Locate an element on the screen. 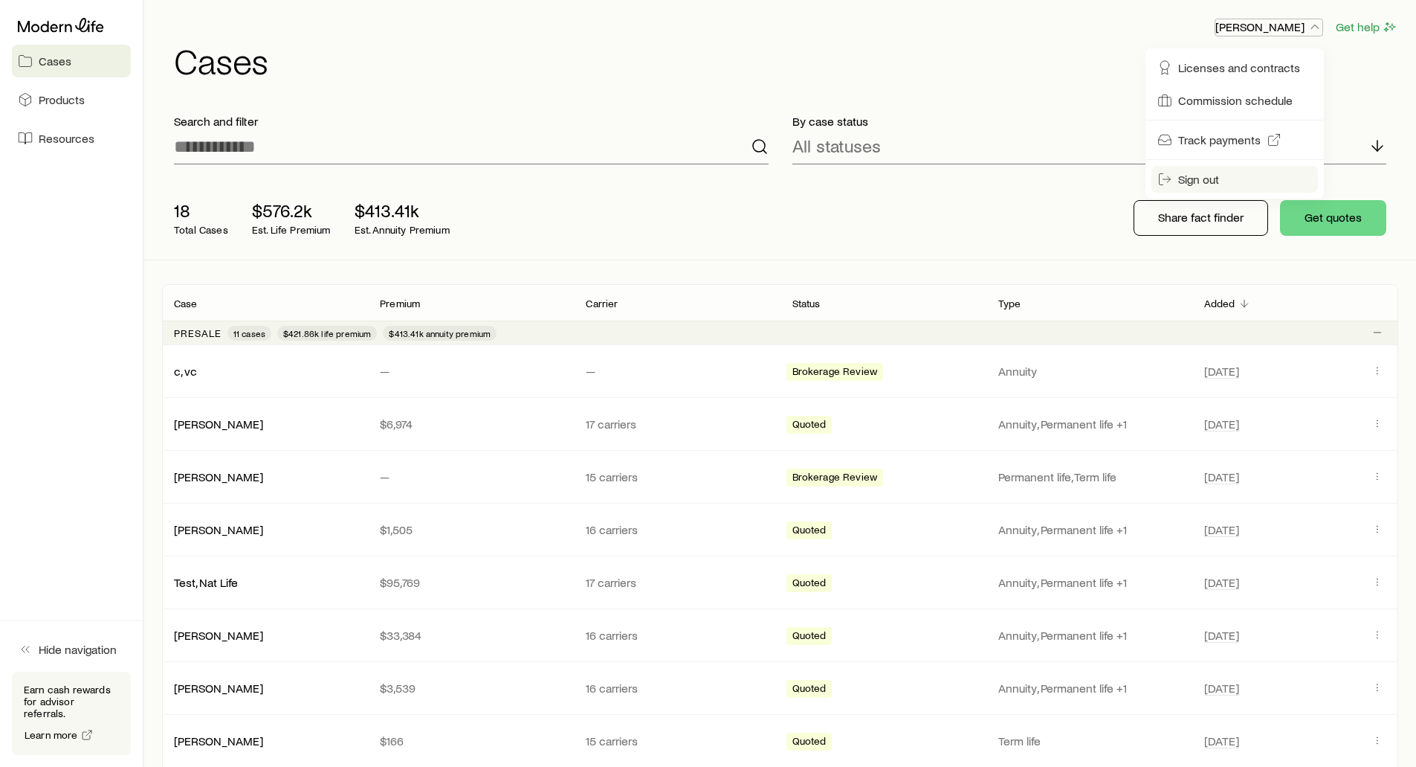  span: Products is located at coordinates (62, 100).